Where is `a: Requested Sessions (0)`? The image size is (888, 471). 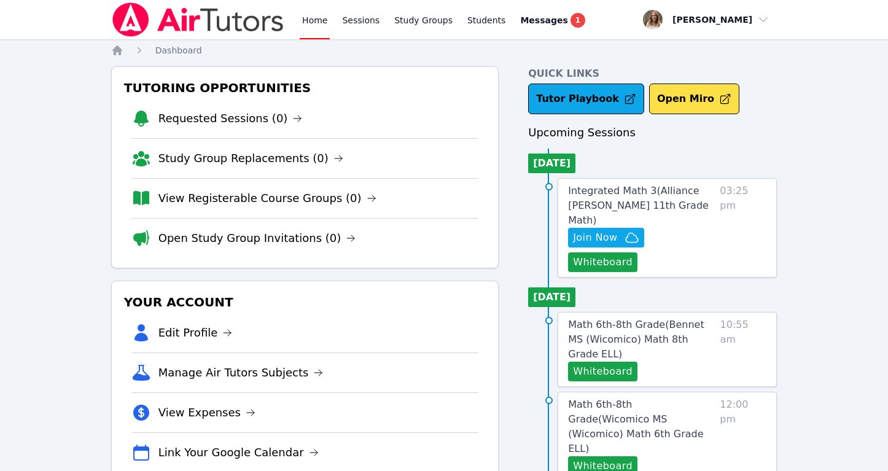 a: Requested Sessions (0) is located at coordinates (230, 119).